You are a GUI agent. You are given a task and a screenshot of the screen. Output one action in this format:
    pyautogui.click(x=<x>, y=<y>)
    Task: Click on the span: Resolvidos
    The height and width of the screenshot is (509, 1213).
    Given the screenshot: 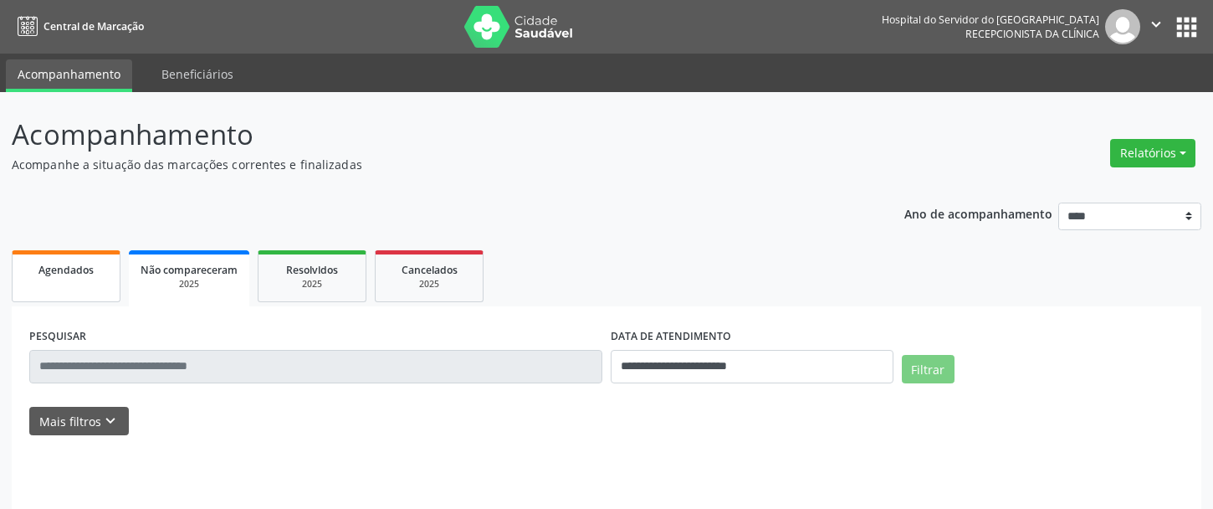 What is the action you would take?
    pyautogui.click(x=312, y=269)
    